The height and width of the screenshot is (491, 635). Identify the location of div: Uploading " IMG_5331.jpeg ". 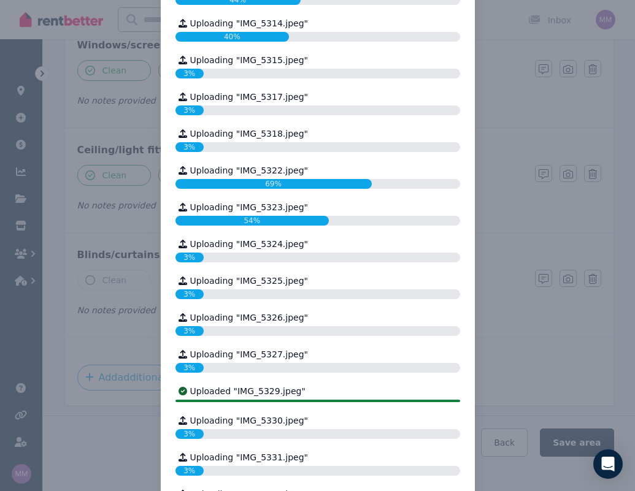
(318, 458).